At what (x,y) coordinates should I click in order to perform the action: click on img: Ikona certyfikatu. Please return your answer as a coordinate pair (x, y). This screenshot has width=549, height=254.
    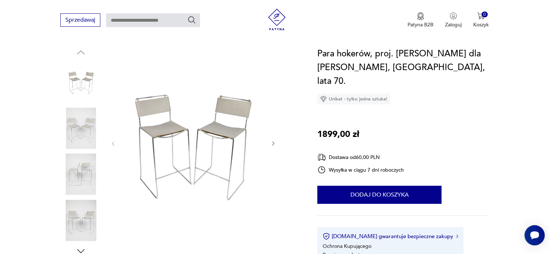
    Looking at the image, I should click on (326, 236).